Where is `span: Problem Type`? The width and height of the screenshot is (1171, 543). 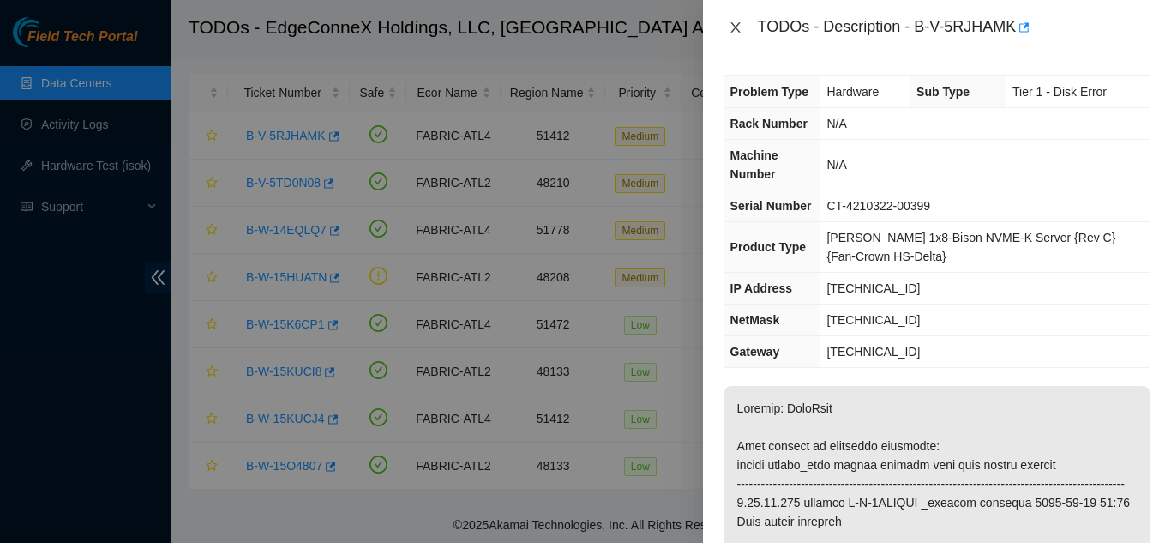
span: Problem Type is located at coordinates (770, 92).